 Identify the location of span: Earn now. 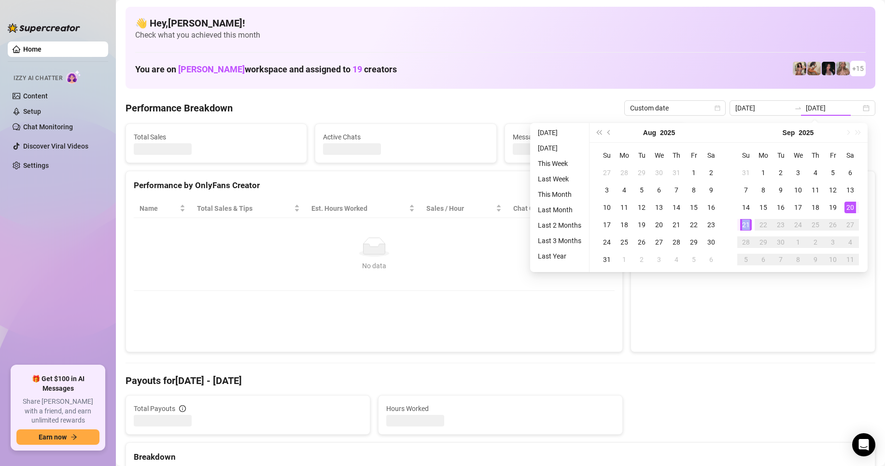
(53, 437).